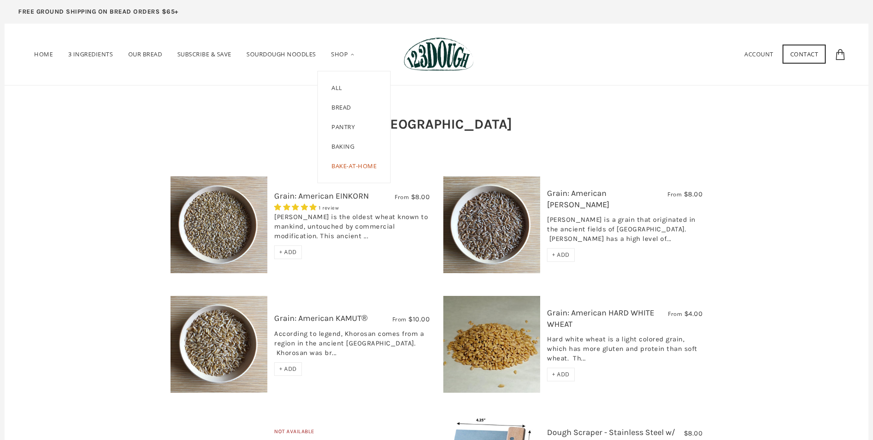 The width and height of the screenshot is (873, 440). I want to click on a: Home, so click(43, 54).